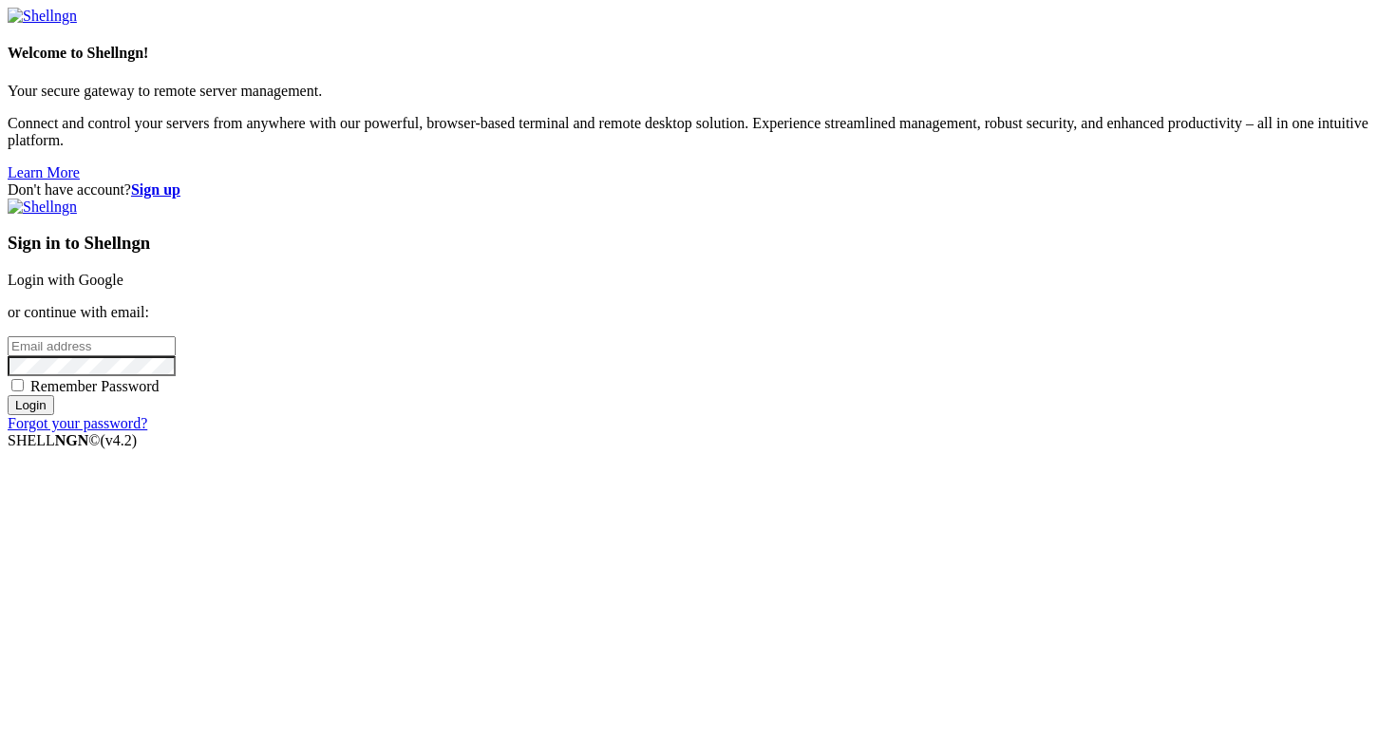 This screenshot has height=739, width=1396. What do you see at coordinates (72, 440) in the screenshot?
I see `span: SHELL ©` at bounding box center [72, 440].